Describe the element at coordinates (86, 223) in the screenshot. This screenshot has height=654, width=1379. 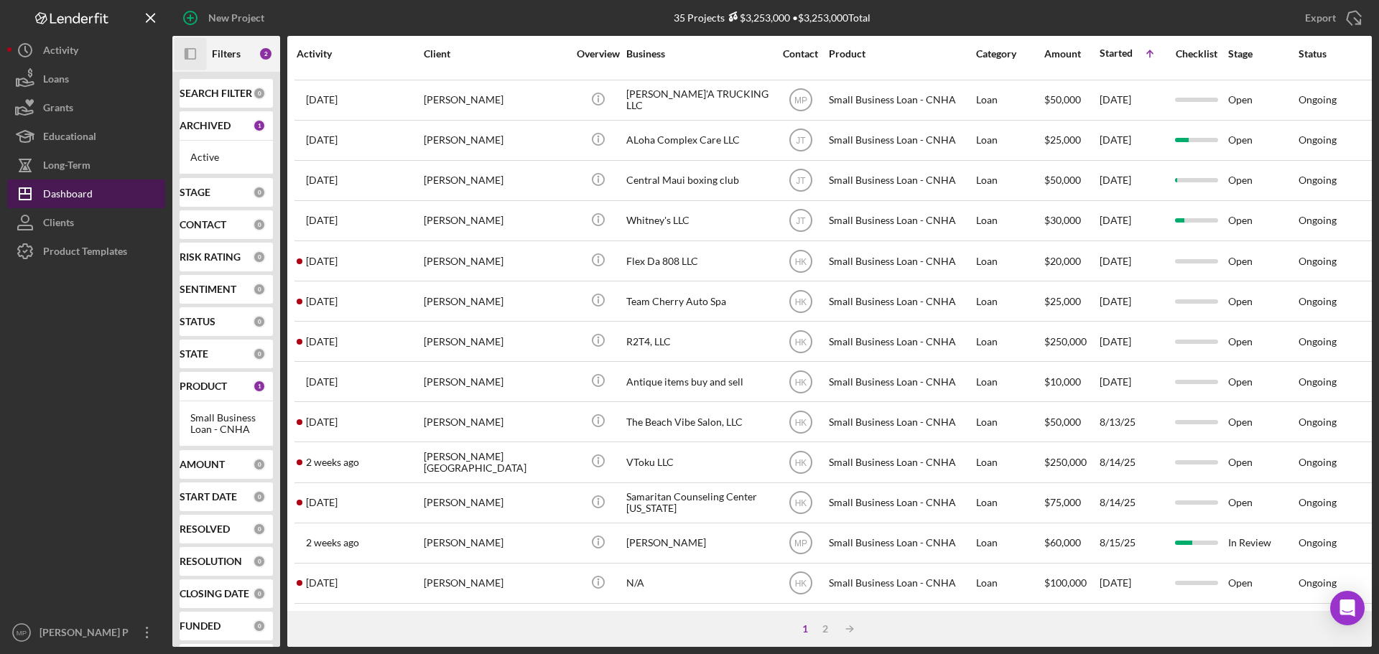
I see `a: Clients` at that location.